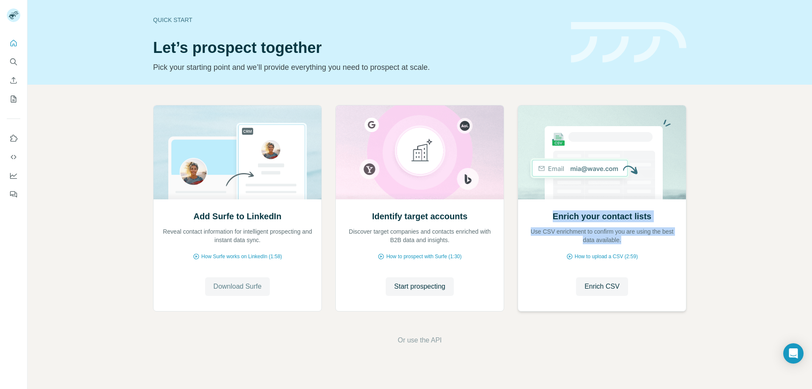 The height and width of the screenshot is (389, 812). What do you see at coordinates (238, 286) in the screenshot?
I see `span: Download Surfe` at bounding box center [238, 286].